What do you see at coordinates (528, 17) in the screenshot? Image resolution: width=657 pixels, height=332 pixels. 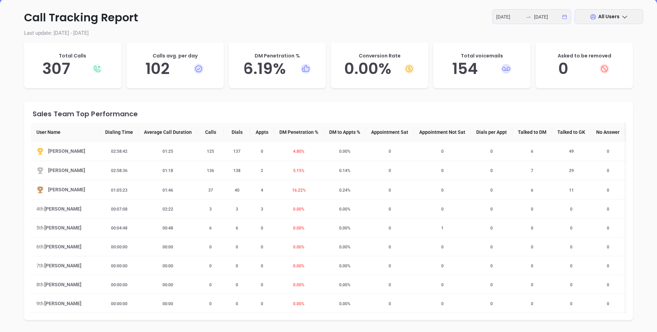 I see `span: swap-right` at bounding box center [528, 17].